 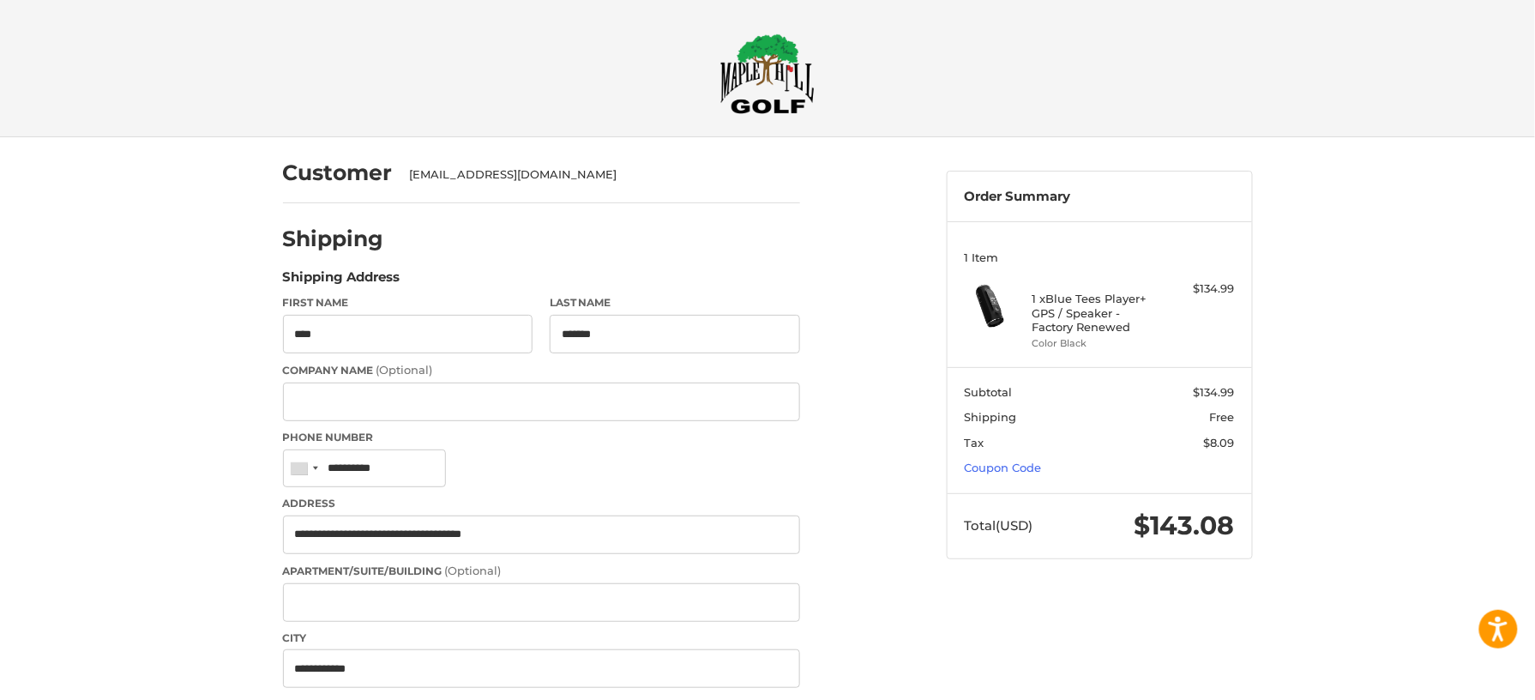 What do you see at coordinates (1214, 392) in the screenshot?
I see `span: $134.99` at bounding box center [1214, 392].